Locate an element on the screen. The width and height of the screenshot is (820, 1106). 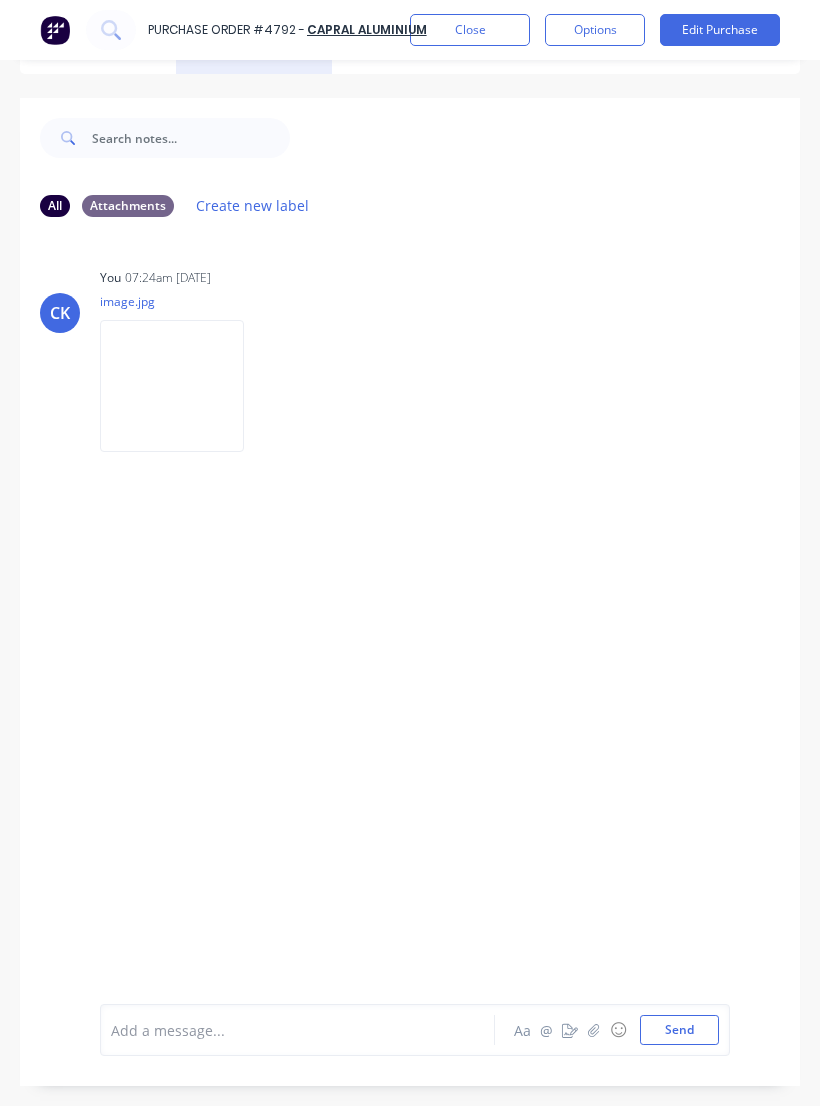
p: image.jpg is located at coordinates (182, 301).